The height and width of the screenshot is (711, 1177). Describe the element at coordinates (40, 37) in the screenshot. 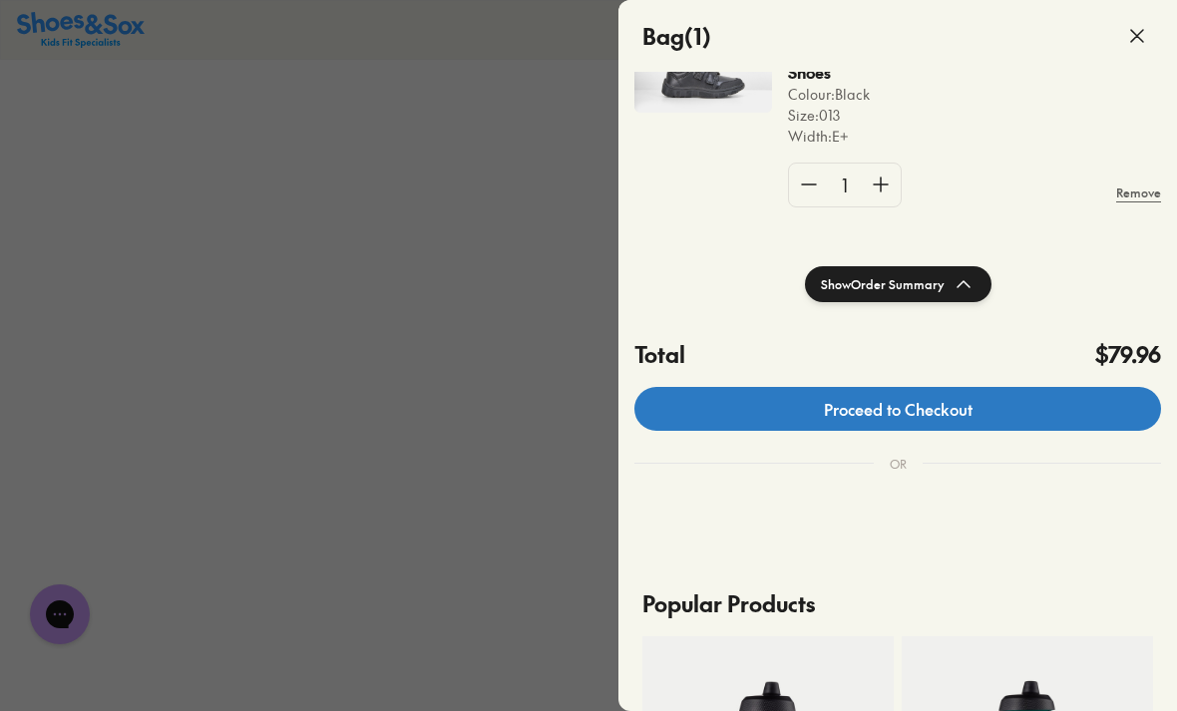

I see `button: Gorgias live chat` at that location.